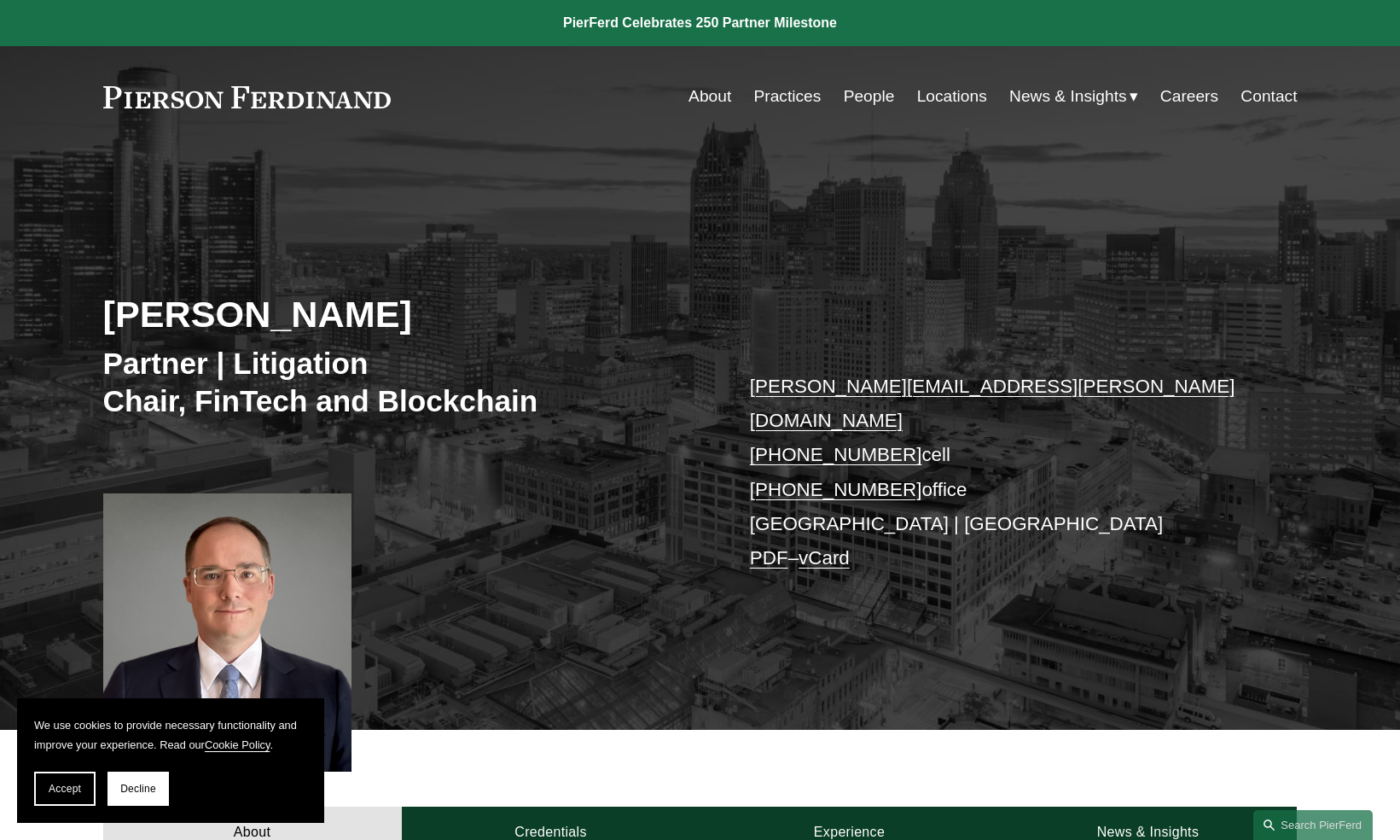  I want to click on button: Accept, so click(65, 788).